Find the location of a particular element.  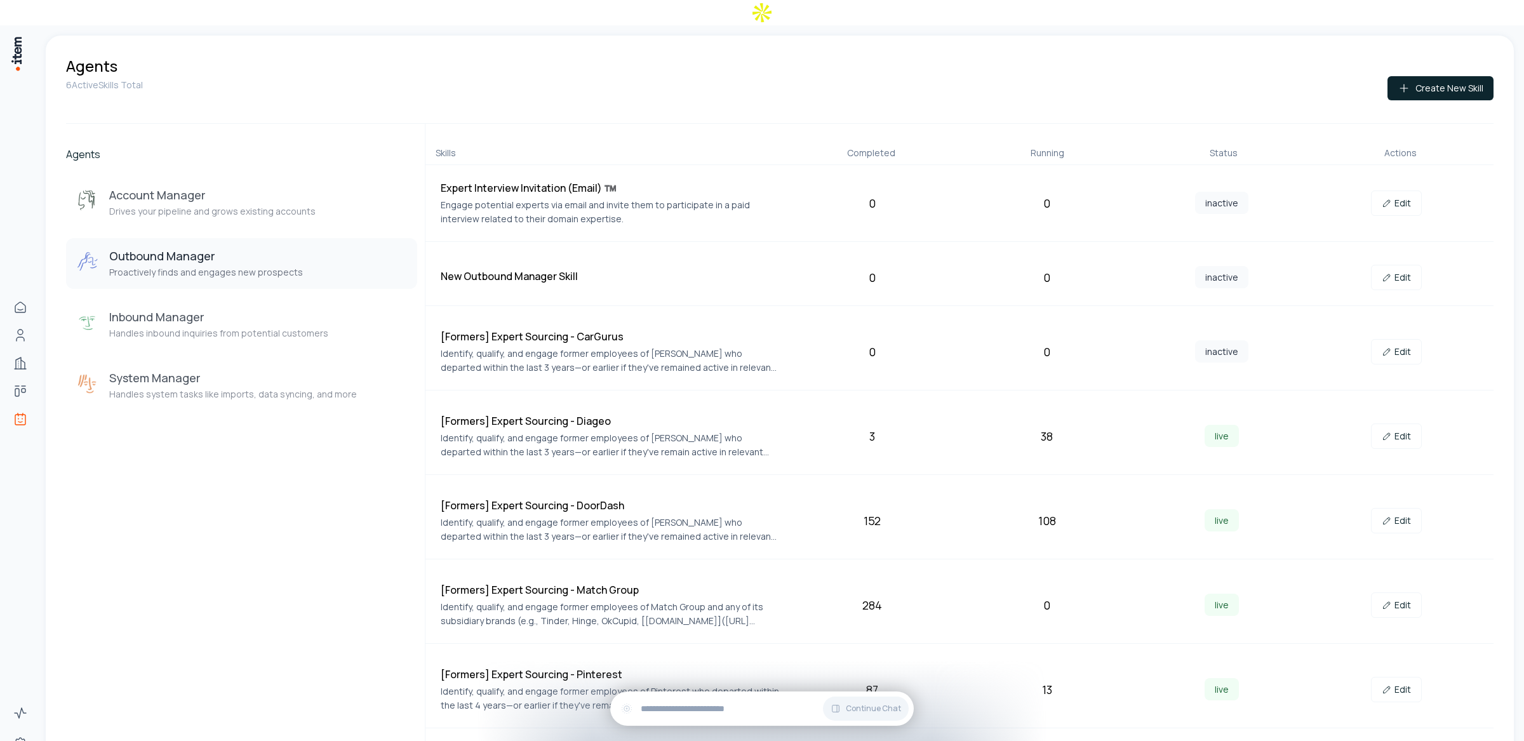

div: 152 is located at coordinates (872, 521).